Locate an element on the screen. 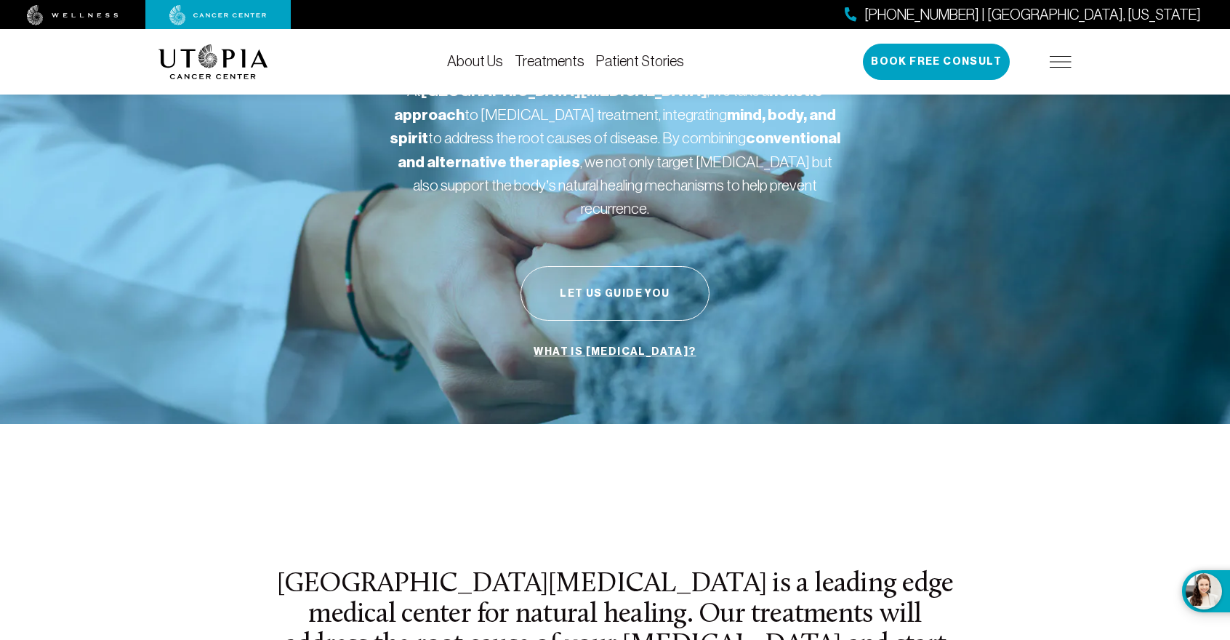 This screenshot has width=1230, height=640. strong: holistic approach is located at coordinates (608, 102).